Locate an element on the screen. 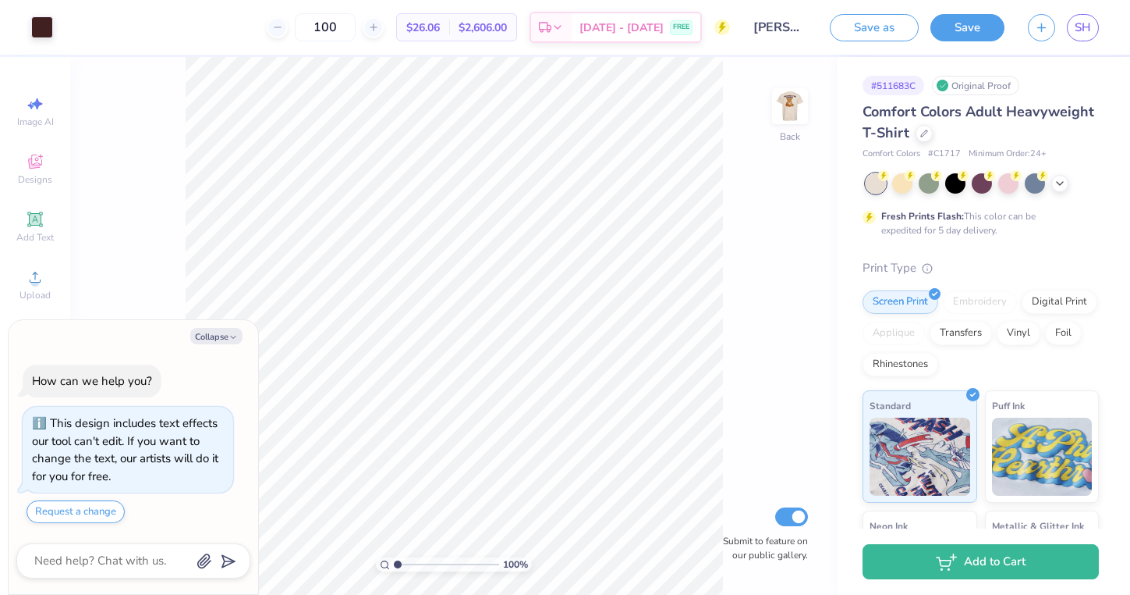 The image size is (1130, 595). span: Add Text is located at coordinates (35, 237).